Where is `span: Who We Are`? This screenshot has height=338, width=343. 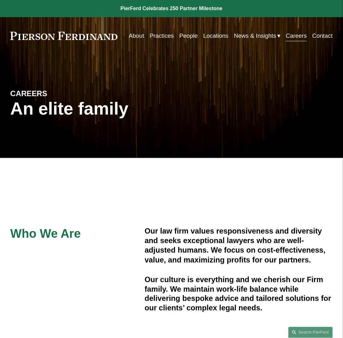 span: Who We Are is located at coordinates (45, 234).